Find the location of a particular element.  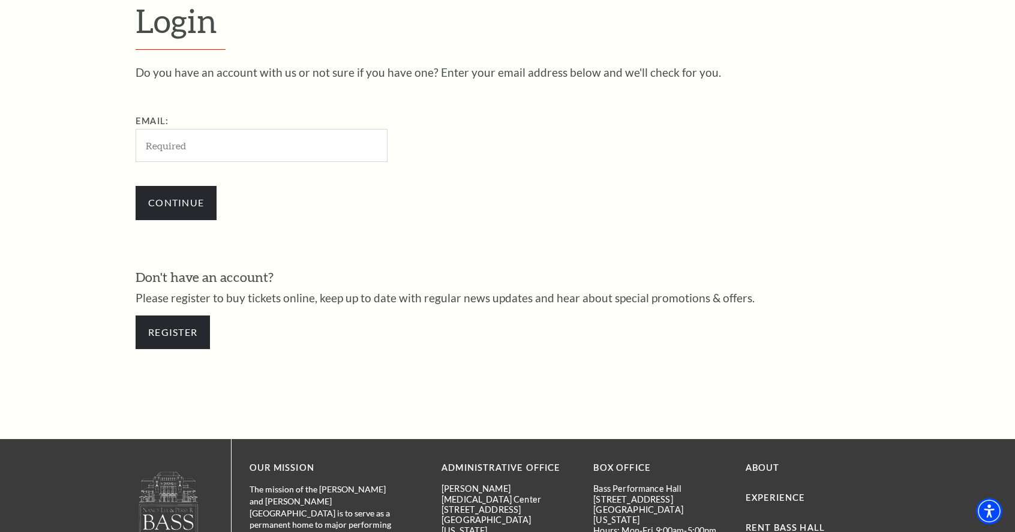

p: Please register to buy tickets online, keep up to date with regular news updates and hear about s... is located at coordinates (508, 298).